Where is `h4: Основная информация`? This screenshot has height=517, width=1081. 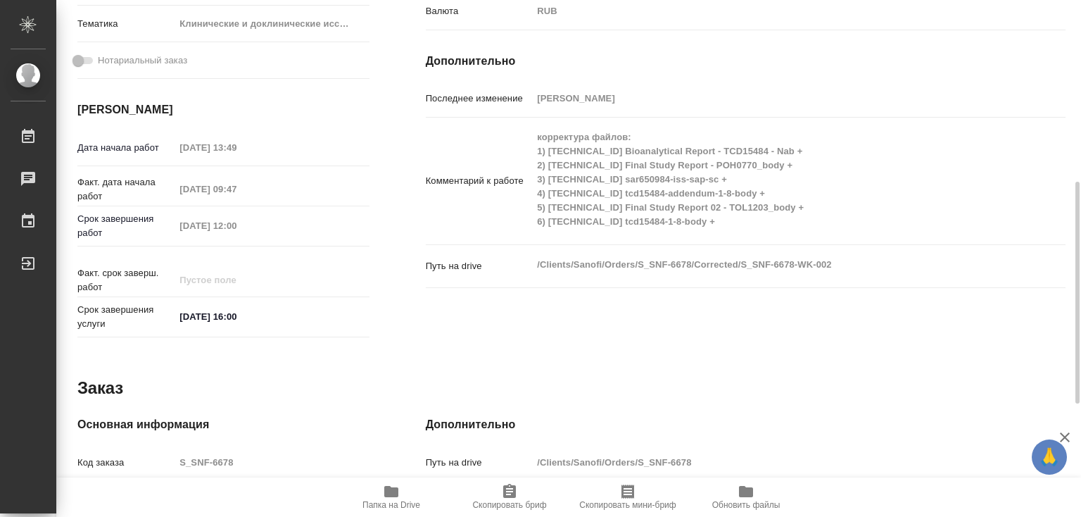
h4: Основная информация is located at coordinates (223, 424).